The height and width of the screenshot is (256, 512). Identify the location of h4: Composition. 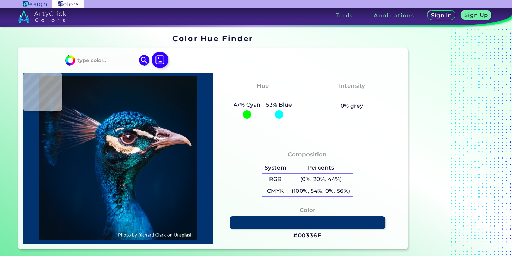
(307, 154).